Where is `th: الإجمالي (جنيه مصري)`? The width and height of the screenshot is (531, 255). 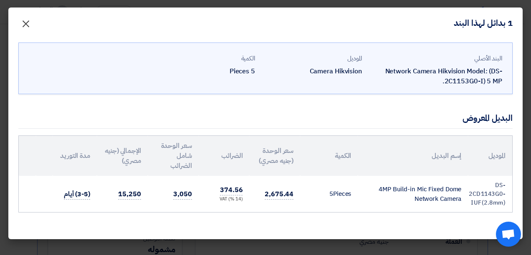
th: الإجمالي (جنيه مصري) is located at coordinates (122, 156).